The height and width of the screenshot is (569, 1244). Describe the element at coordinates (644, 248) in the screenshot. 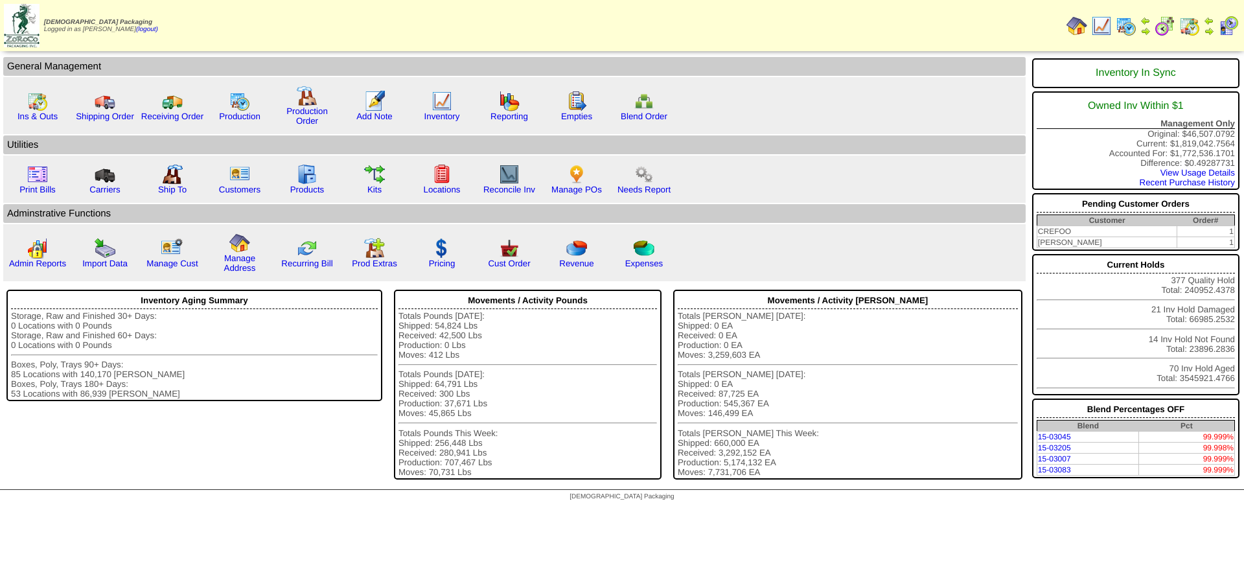

I see `img: pie_chart2.png` at that location.